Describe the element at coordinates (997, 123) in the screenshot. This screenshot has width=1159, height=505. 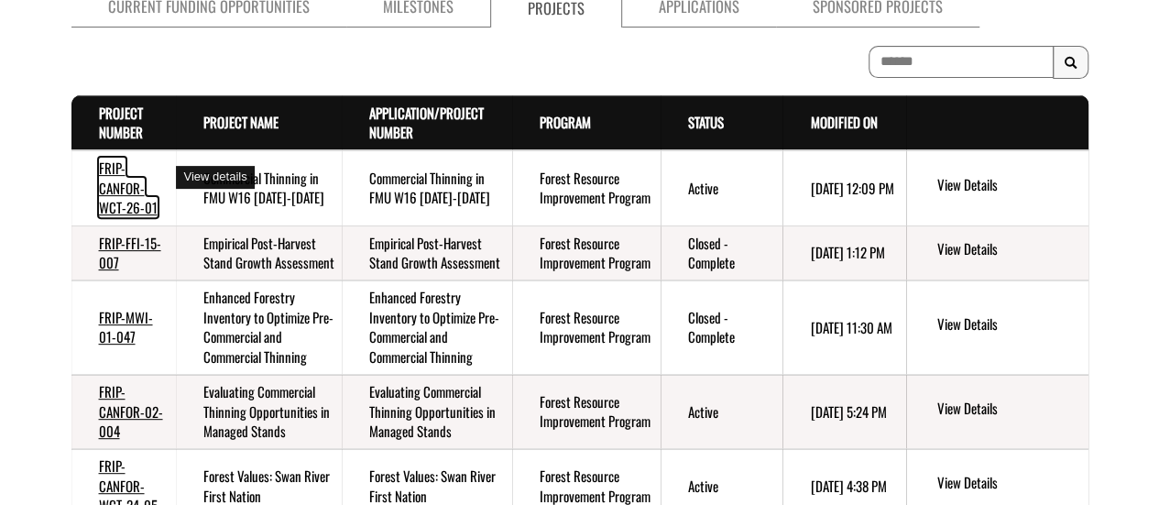
I see `th: Actions` at that location.